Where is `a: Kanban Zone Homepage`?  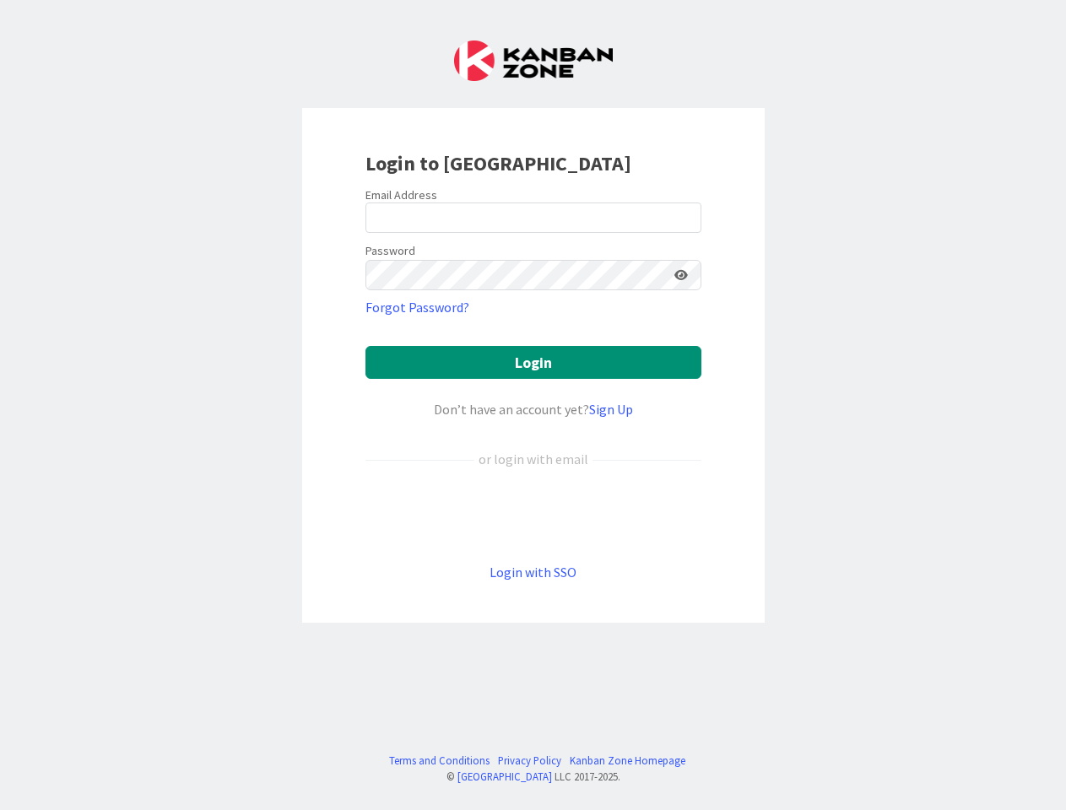 a: Kanban Zone Homepage is located at coordinates (627, 760).